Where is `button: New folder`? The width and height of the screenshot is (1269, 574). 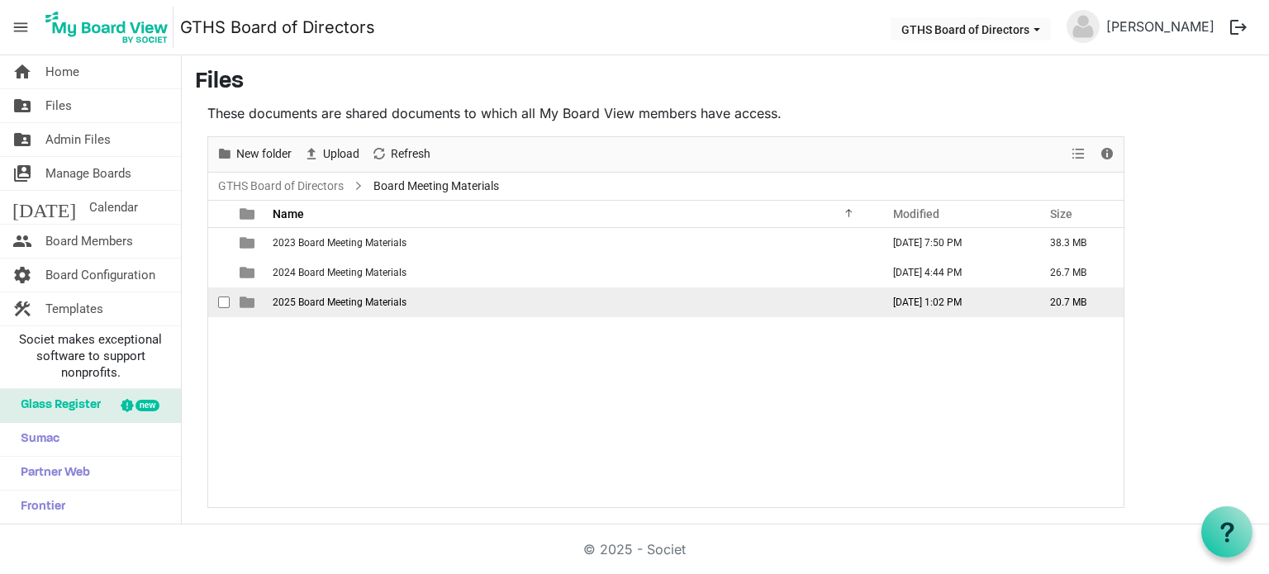 button: New folder is located at coordinates (254, 154).